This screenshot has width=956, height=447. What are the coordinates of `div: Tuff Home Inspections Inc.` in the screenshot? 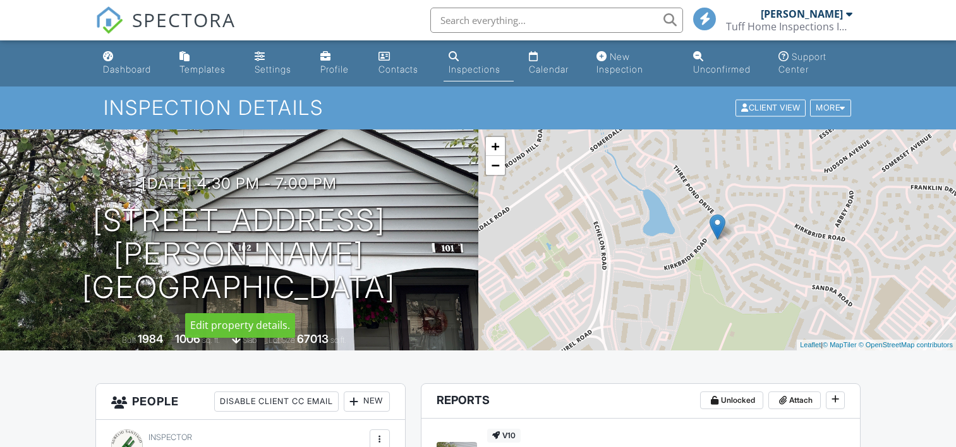 It's located at (789, 27).